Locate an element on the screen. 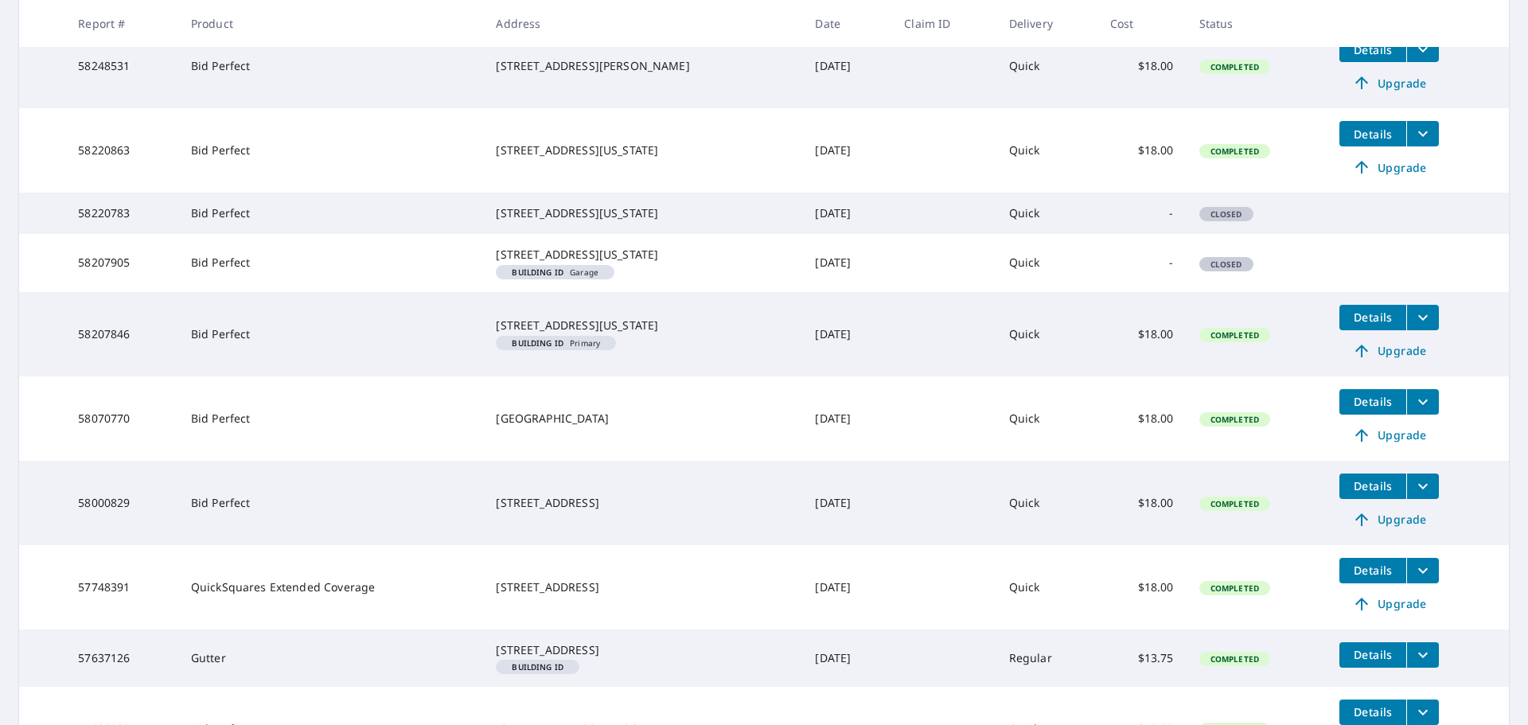  button: detailsBtn-58070770 is located at coordinates (1373, 402).